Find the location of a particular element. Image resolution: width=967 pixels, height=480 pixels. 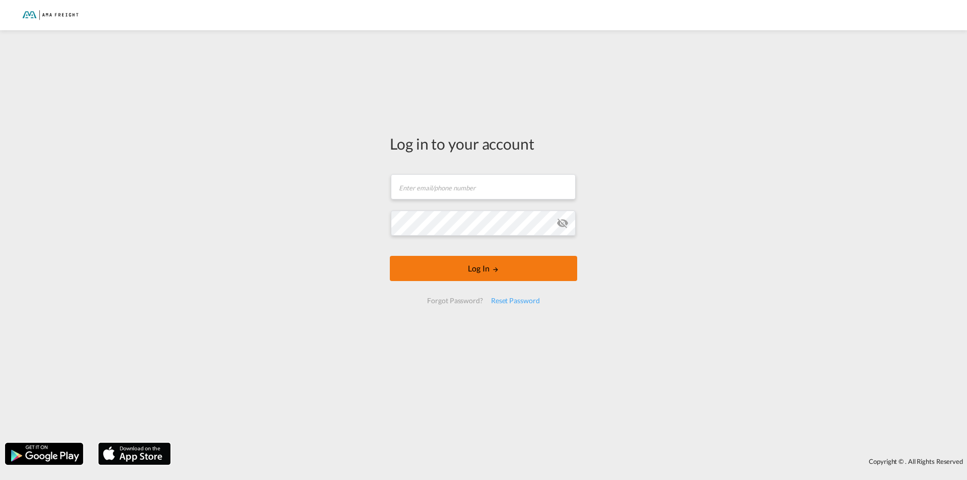

img: apple.png is located at coordinates (135, 454).